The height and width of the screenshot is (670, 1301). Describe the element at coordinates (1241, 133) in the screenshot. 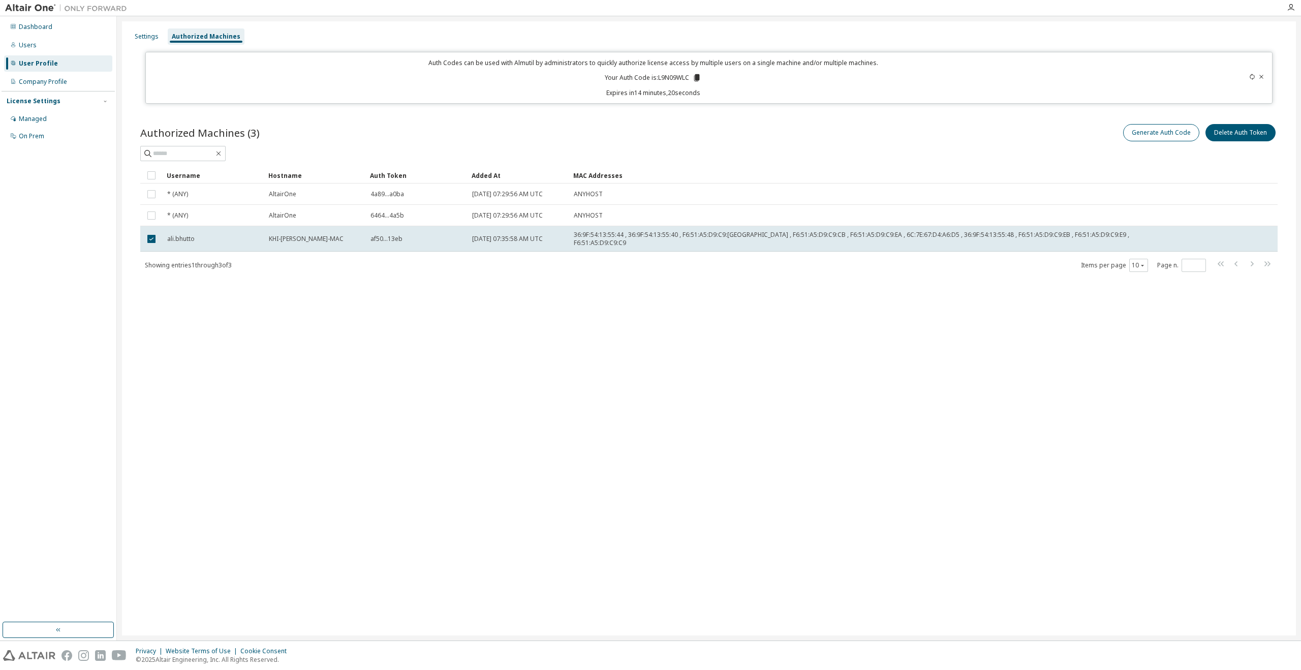

I see `button: Delete Auth Token` at that location.